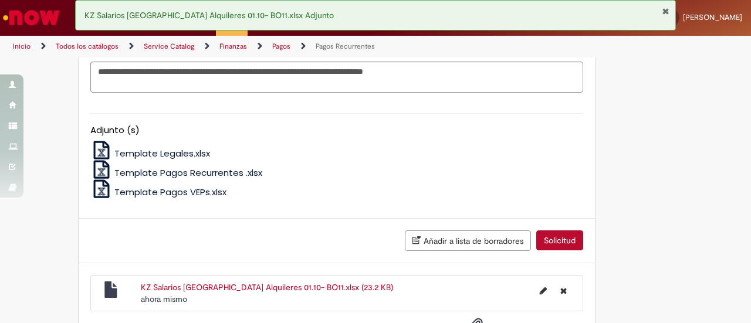  Describe the element at coordinates (177, 173) in the screenshot. I see `a: Template Pagos Recurrentes .xlsx` at that location.